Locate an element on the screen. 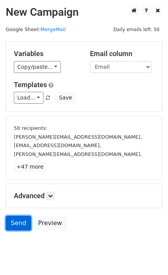 This screenshot has width=168, height=275. h2: New Campaign is located at coordinates (84, 12).